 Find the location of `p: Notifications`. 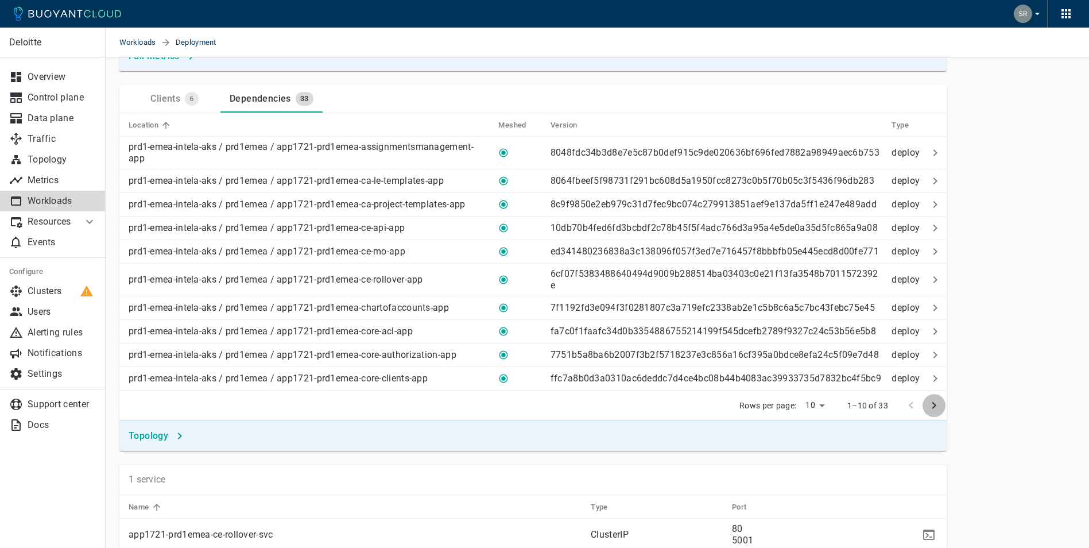

p: Notifications is located at coordinates (62, 353).